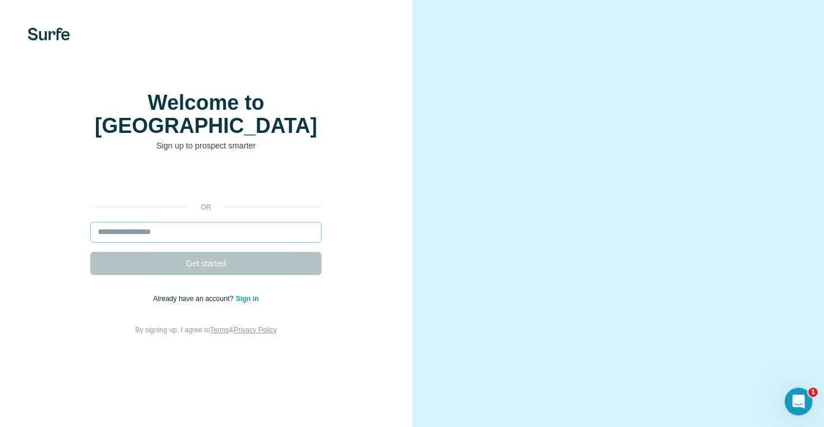 This screenshot has width=824, height=427. What do you see at coordinates (49, 34) in the screenshot?
I see `img: Surfe's logo` at bounding box center [49, 34].